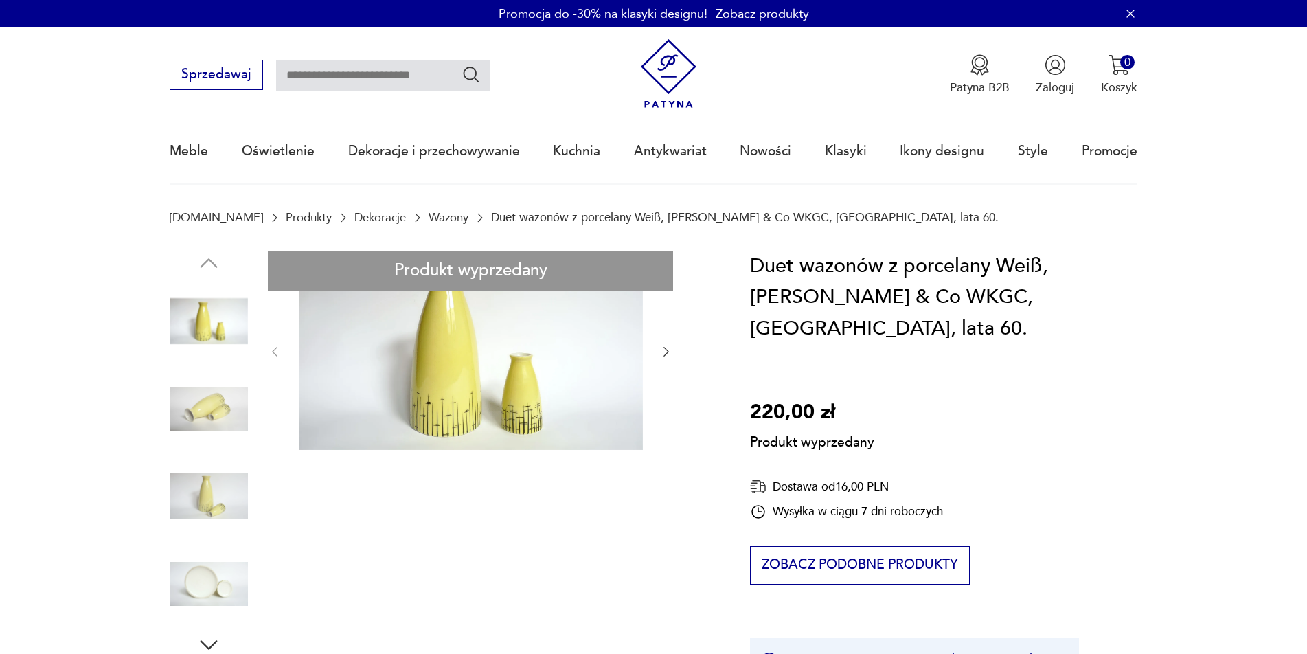  Describe the element at coordinates (979, 75) in the screenshot. I see `button: Patyna B2B` at that location.